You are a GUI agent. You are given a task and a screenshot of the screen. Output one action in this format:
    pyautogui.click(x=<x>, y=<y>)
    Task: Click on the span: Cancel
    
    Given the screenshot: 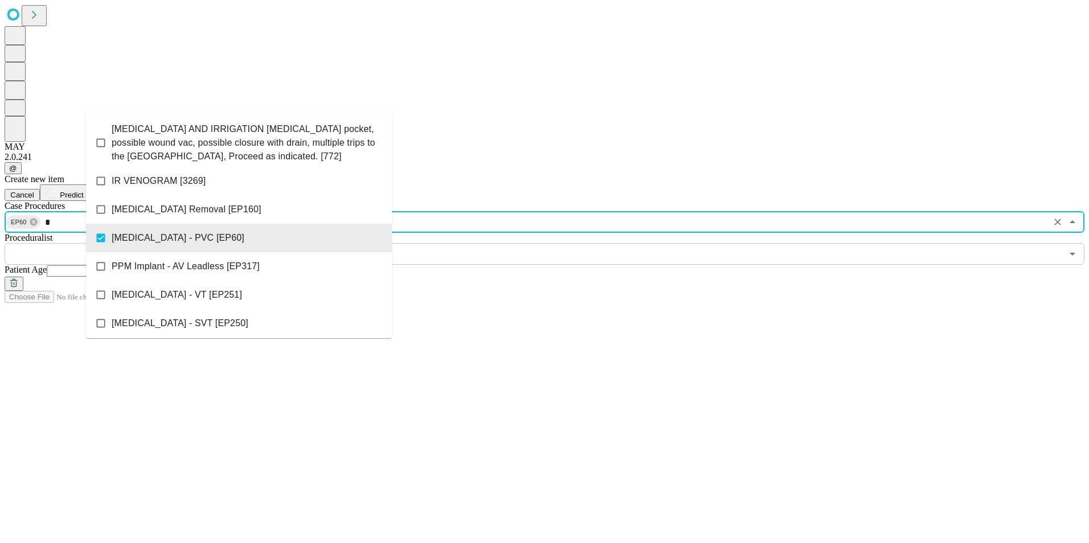 What is the action you would take?
    pyautogui.click(x=22, y=195)
    